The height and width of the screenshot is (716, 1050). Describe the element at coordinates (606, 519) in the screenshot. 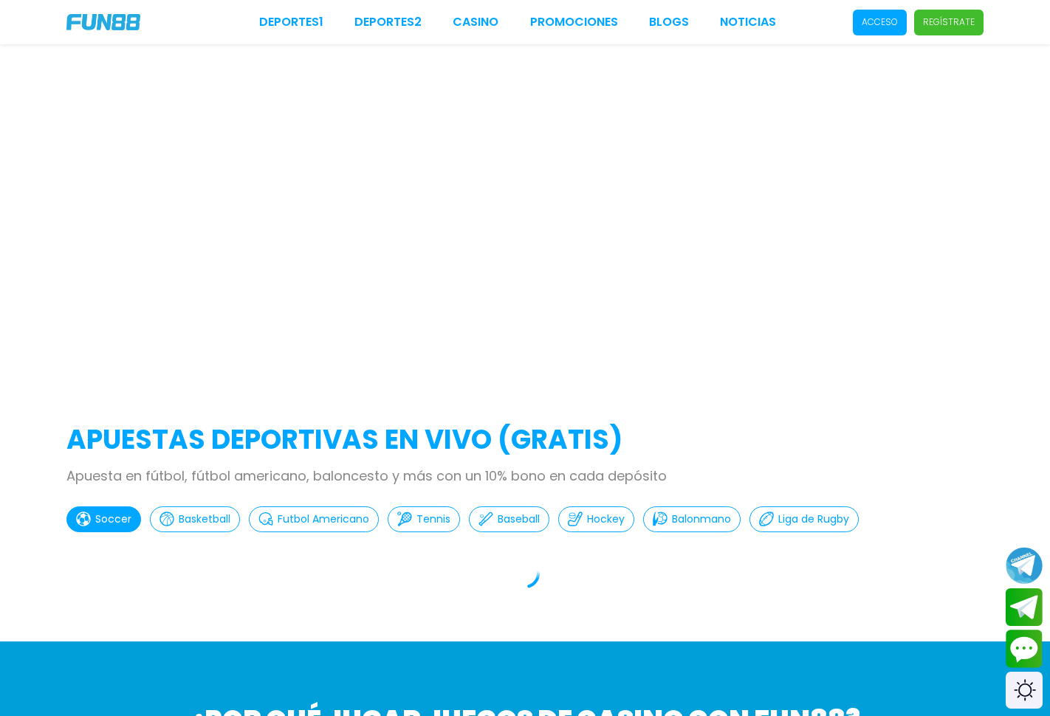

I see `p: Hockey` at that location.